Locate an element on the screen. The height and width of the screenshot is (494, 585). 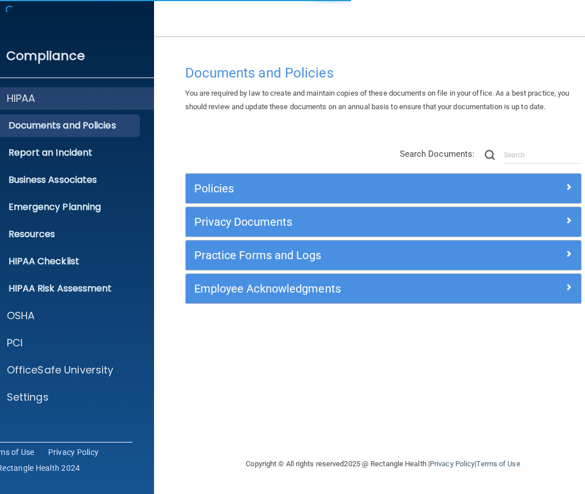
span: You are required by law to create and maintain copies of these documents on file in your office. ... is located at coordinates (377, 100).